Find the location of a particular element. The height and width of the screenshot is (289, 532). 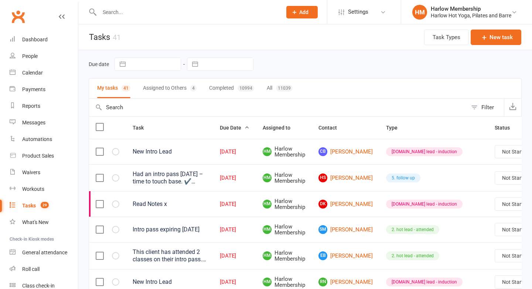

a: What's New is located at coordinates (44, 222).